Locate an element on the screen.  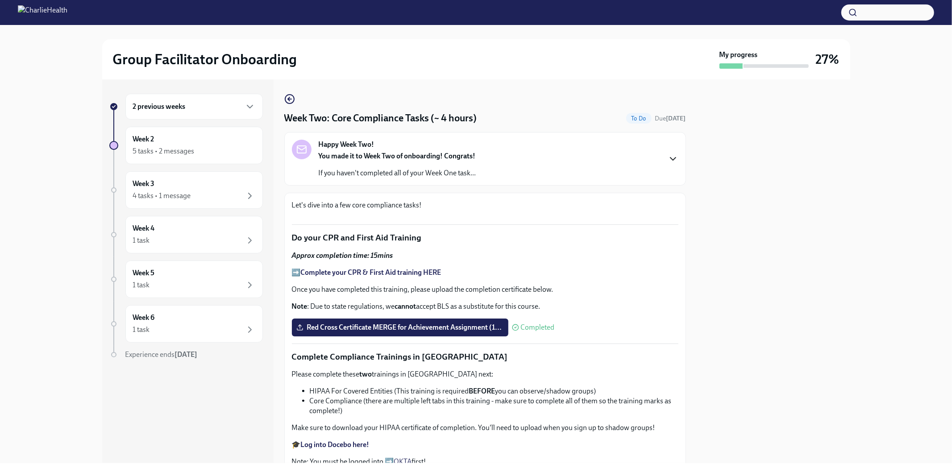
div: 5 tasks • 2 messages is located at coordinates (164, 151).